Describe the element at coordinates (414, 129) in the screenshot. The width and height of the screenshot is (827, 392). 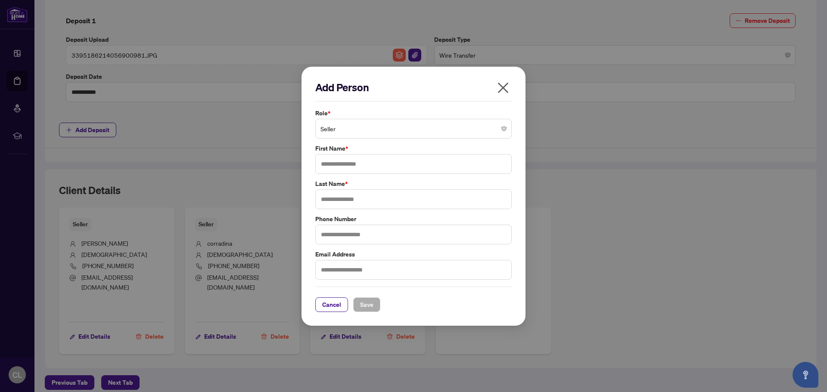
I see `span: Seller` at that location.